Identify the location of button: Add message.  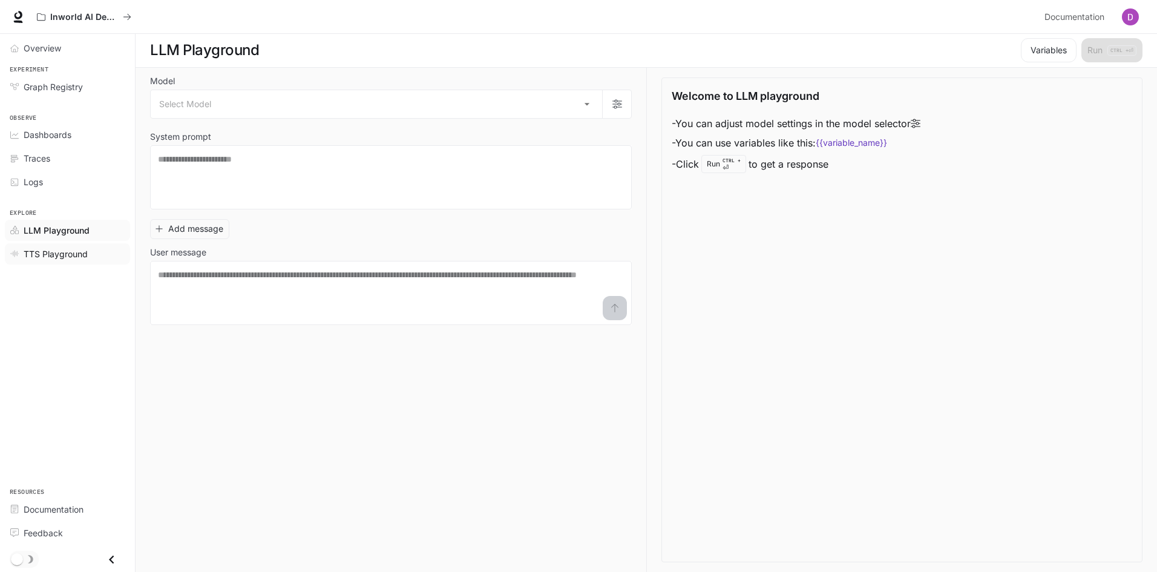
(189, 229).